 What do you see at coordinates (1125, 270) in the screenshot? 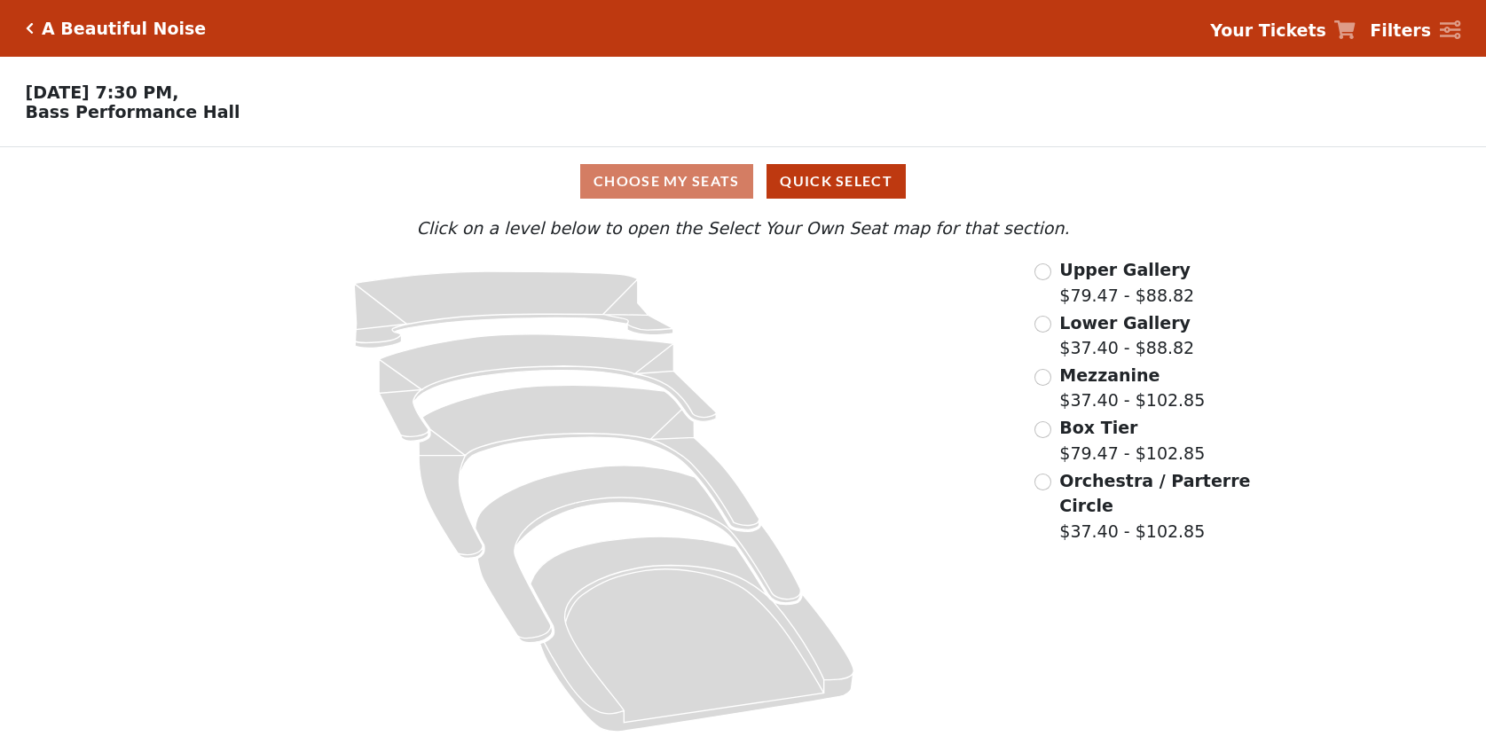
I see `span: Upper Gallery` at bounding box center [1125, 270].